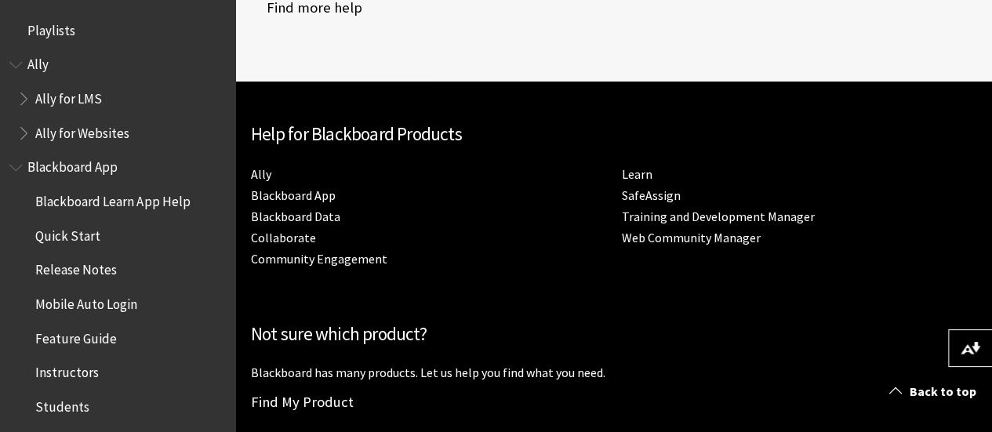 This screenshot has width=992, height=432. Describe the element at coordinates (613, 134) in the screenshot. I see `h2: Help for Blackboard Products` at that location.